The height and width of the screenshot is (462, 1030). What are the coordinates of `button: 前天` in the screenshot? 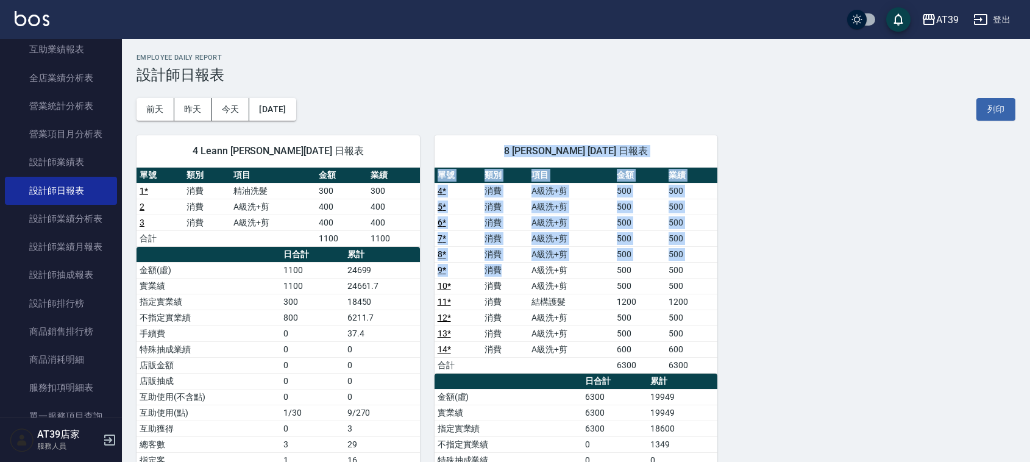 It's located at (155, 109).